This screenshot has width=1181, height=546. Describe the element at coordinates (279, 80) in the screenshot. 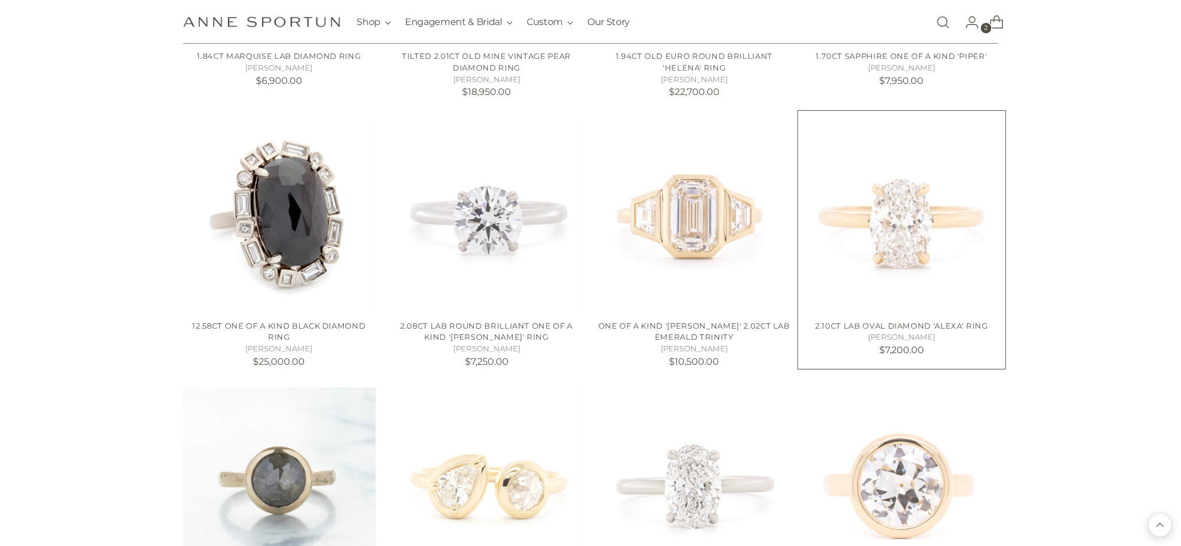

I see `span: $6,900.00` at that location.